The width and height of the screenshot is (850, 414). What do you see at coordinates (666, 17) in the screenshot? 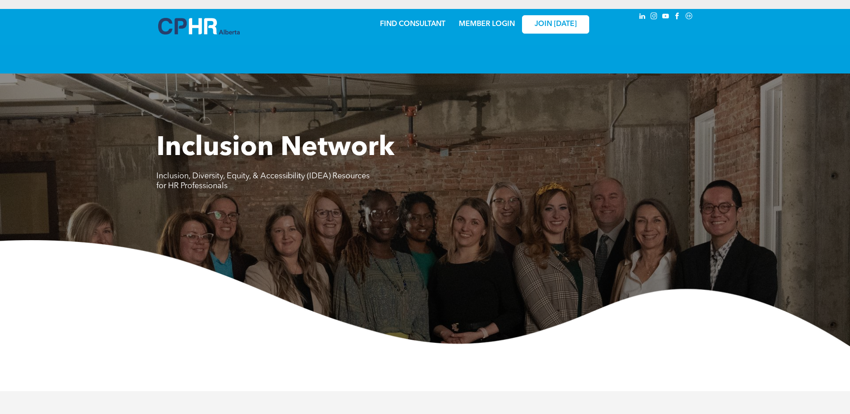
I see `a: youtube` at bounding box center [666, 17].